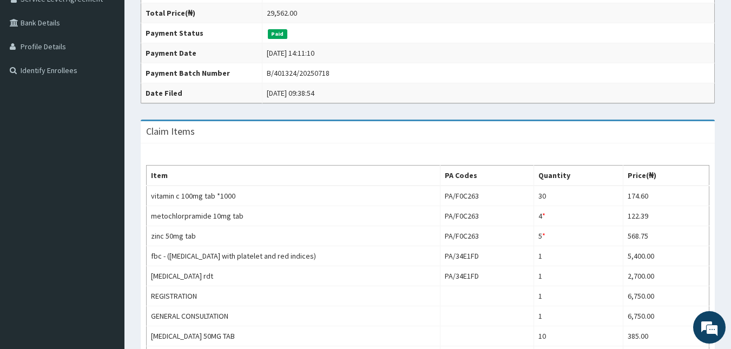 The width and height of the screenshot is (731, 349). I want to click on td: metochlorpramide 10mg tab, so click(293, 216).